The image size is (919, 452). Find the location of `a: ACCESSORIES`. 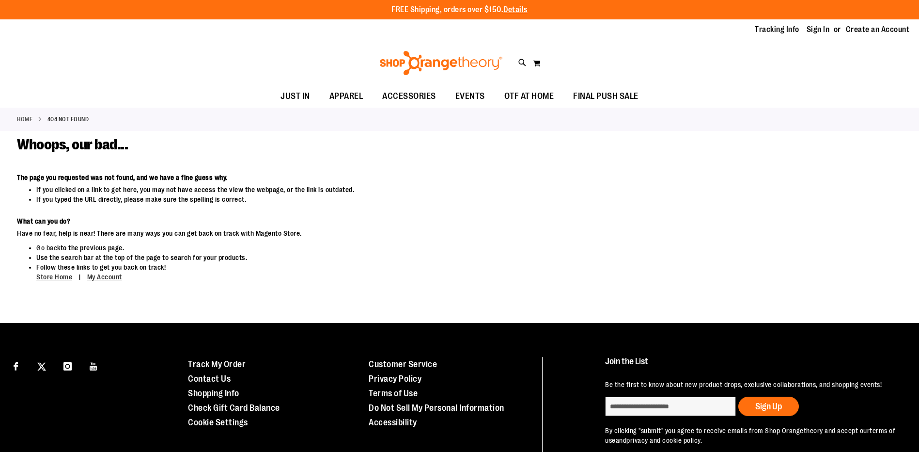

a: ACCESSORIES is located at coordinates (409, 96).